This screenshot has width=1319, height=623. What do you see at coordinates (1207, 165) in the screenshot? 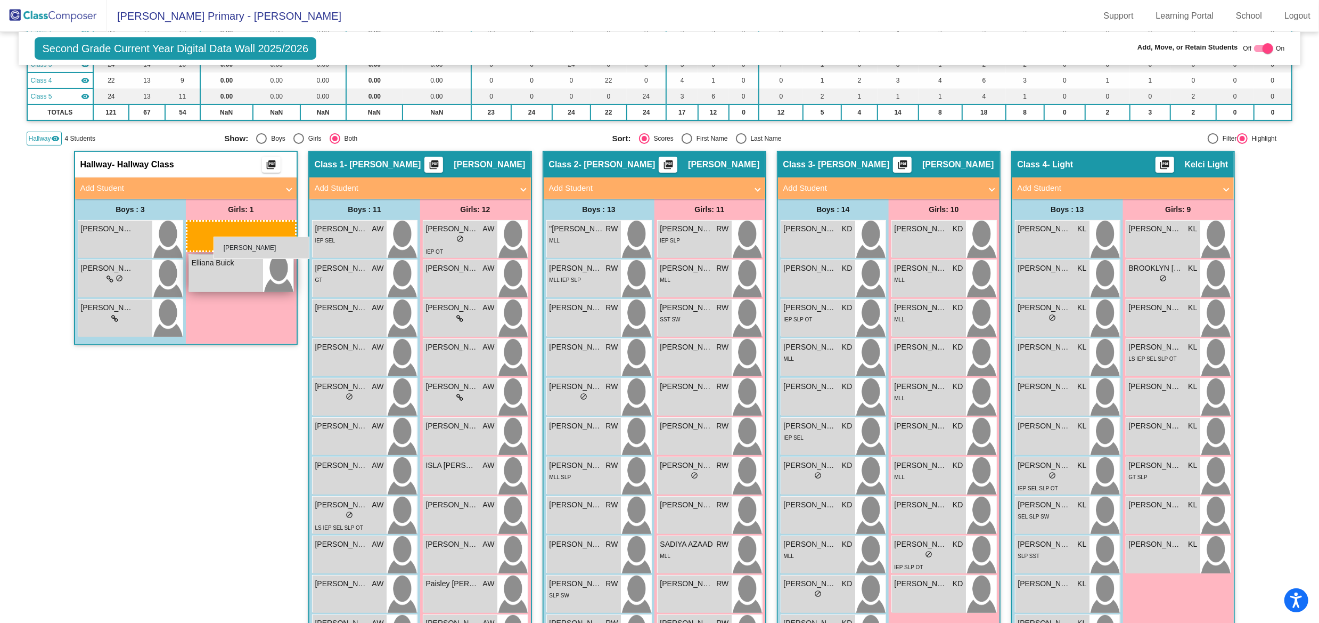
I see `span: Kelci Light` at bounding box center [1207, 165].